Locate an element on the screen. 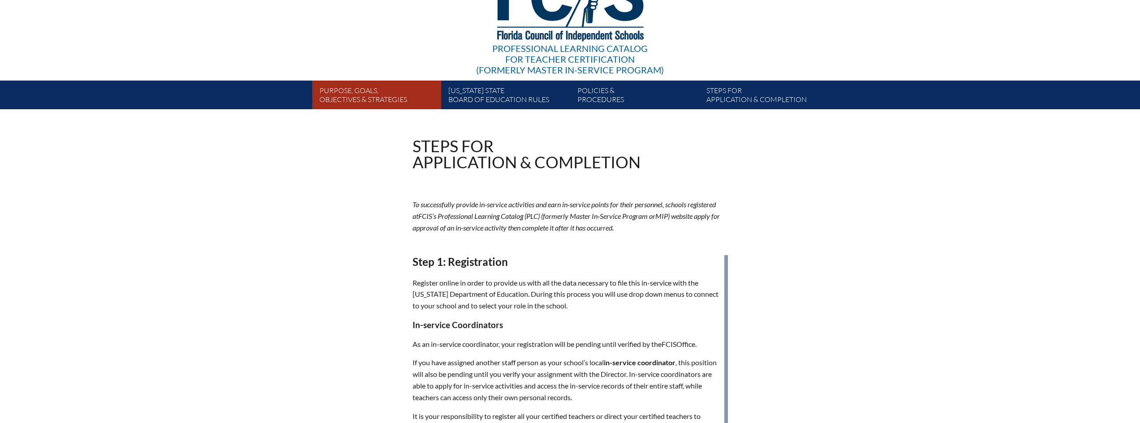  h2: Step 1: Registration is located at coordinates (568, 262).